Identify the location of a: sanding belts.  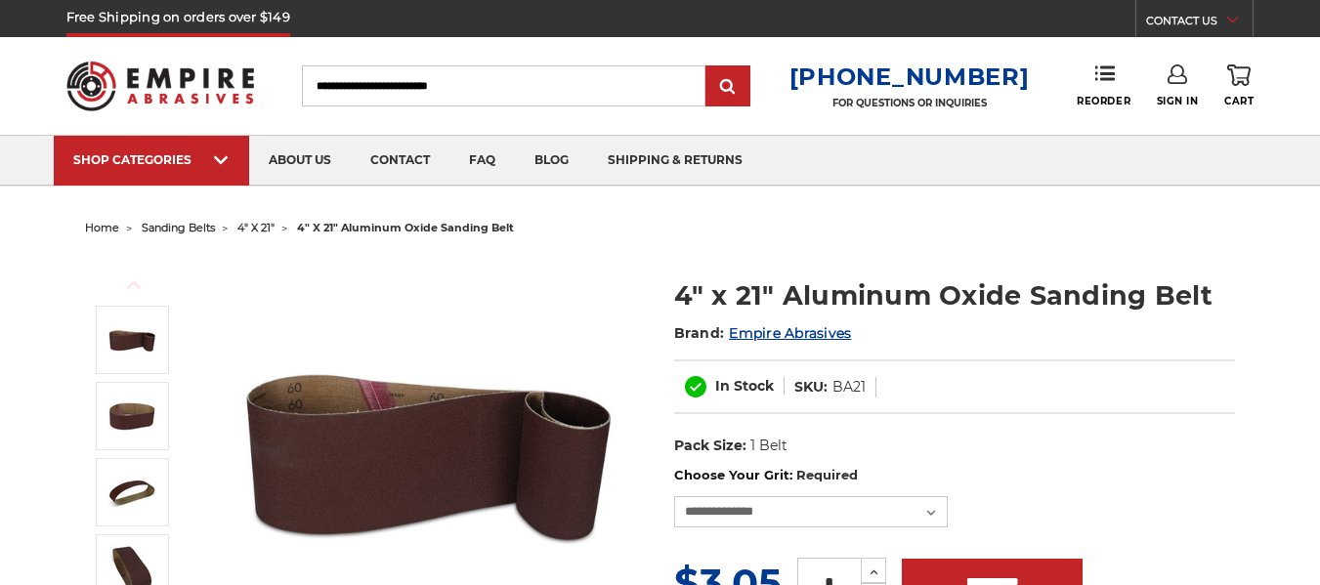
(178, 228).